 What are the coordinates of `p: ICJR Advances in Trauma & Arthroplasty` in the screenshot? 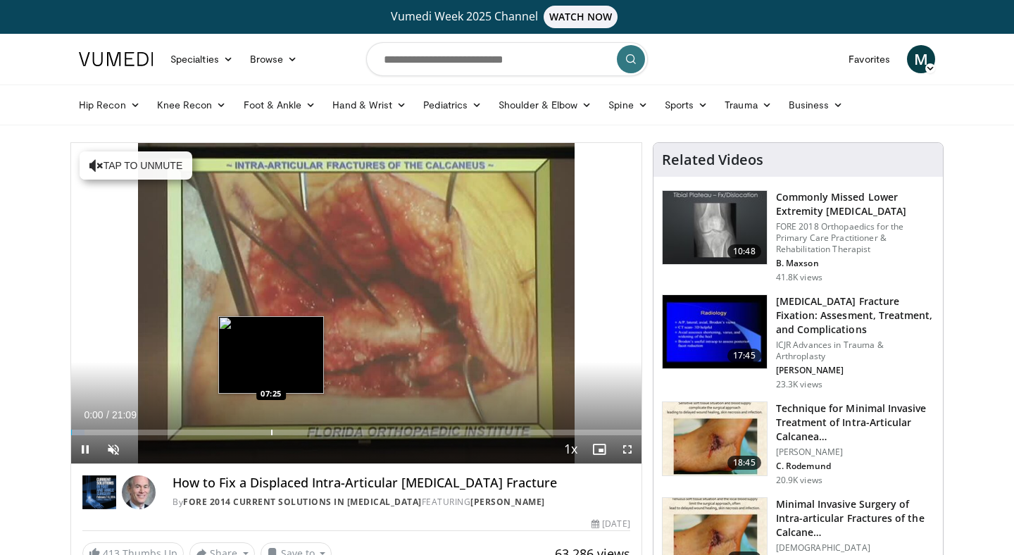 It's located at (855, 351).